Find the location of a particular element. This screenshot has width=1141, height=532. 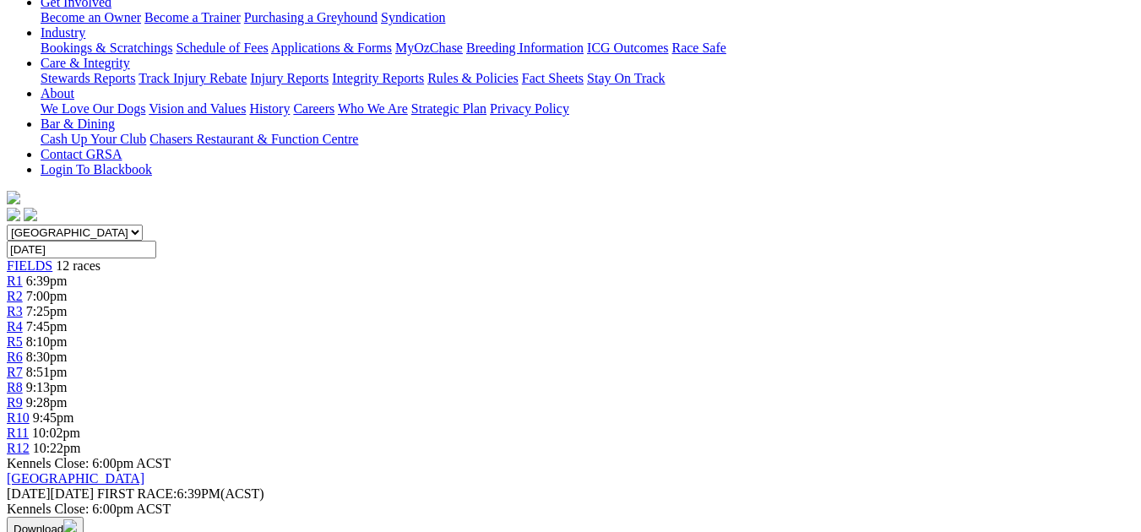

a: Integrity Reports is located at coordinates (377, 78).